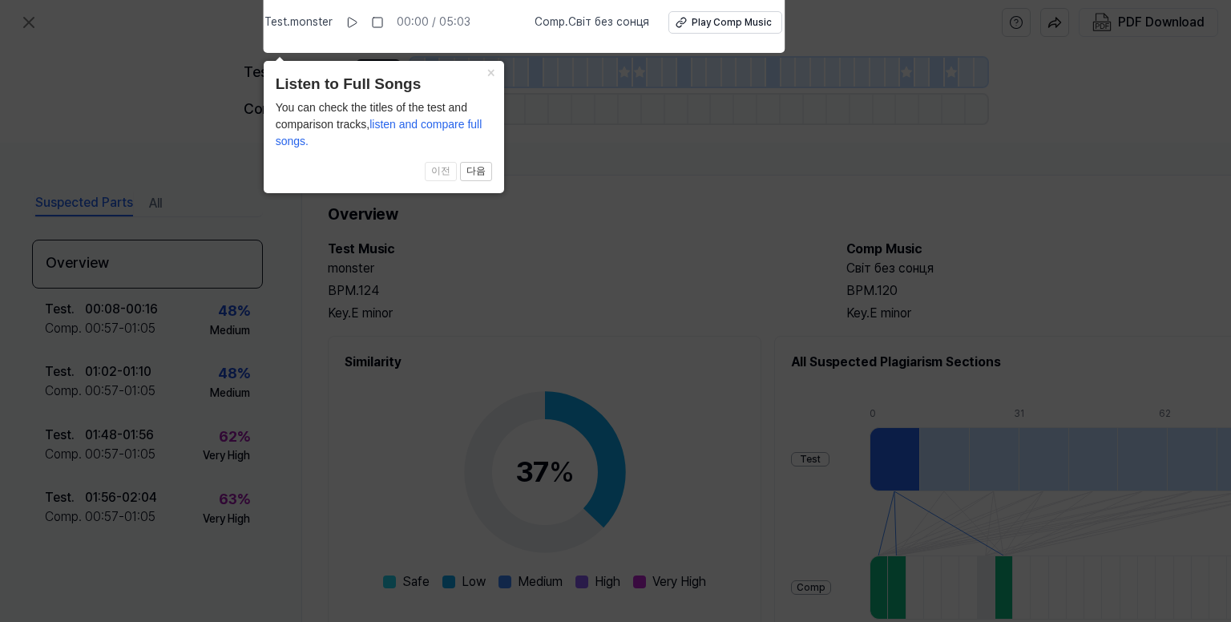 Image resolution: width=1231 pixels, height=622 pixels. I want to click on button: 다음, so click(476, 172).